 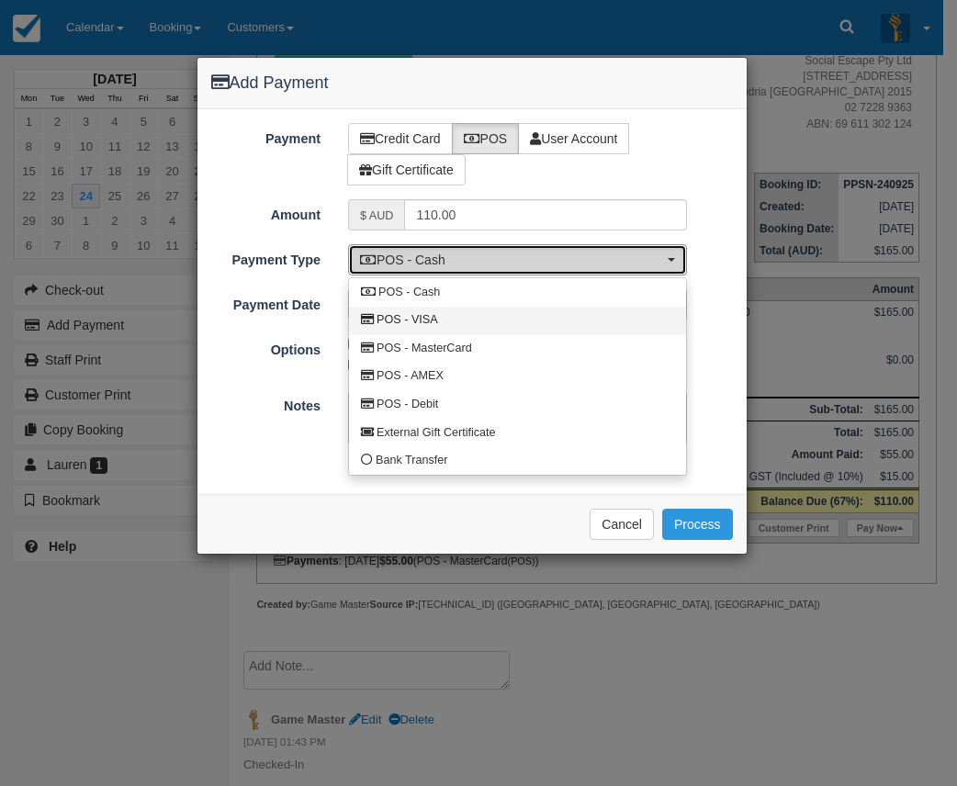 I want to click on span: POS - VISA, so click(x=407, y=321).